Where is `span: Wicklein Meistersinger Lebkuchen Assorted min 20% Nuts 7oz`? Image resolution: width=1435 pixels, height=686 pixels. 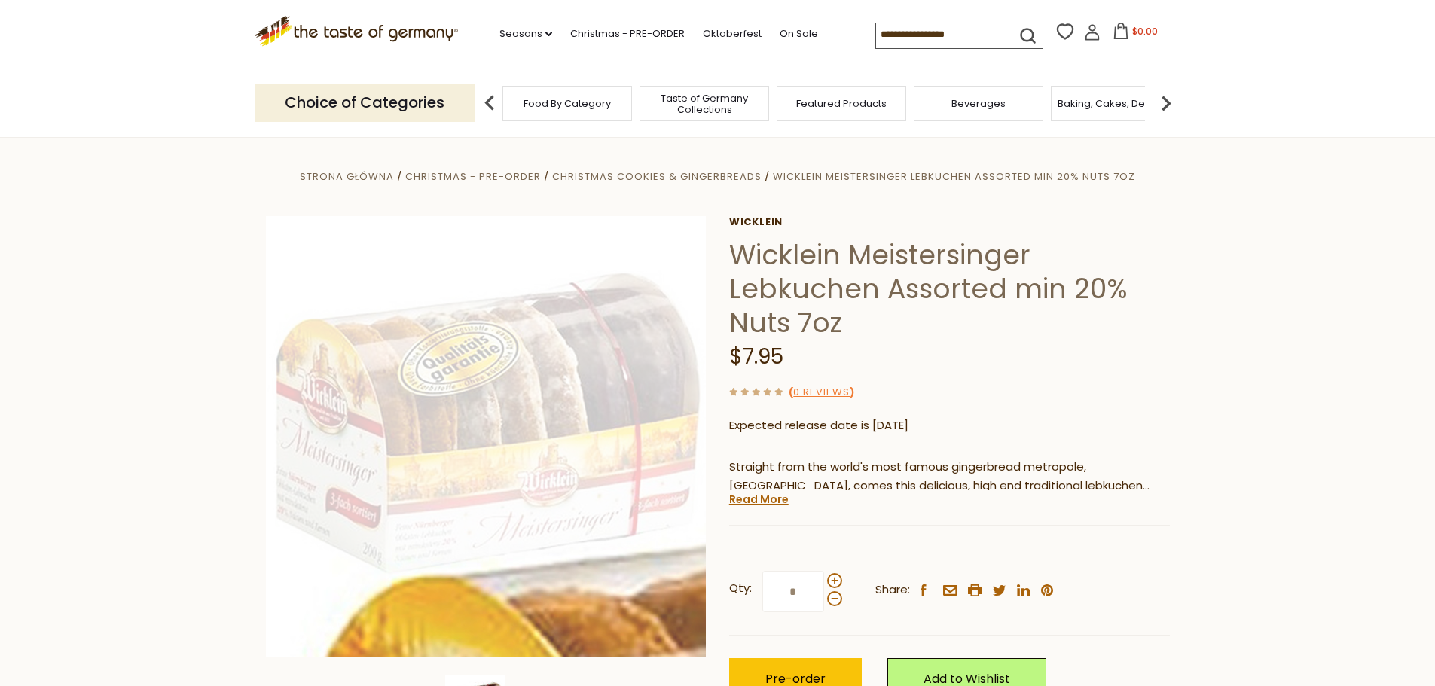
span: Wicklein Meistersinger Lebkuchen Assorted min 20% Nuts 7oz is located at coordinates (954, 176).